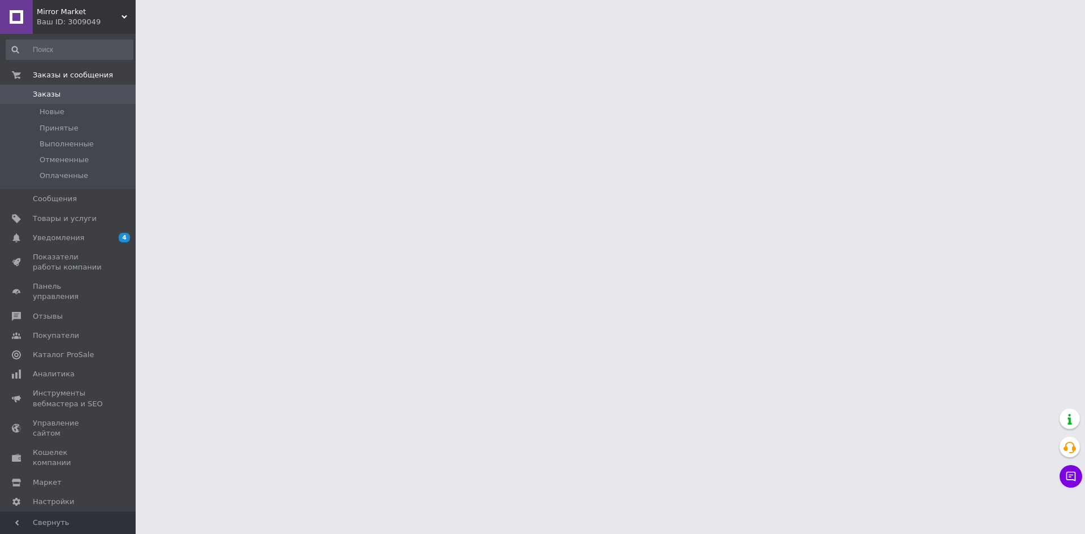  Describe the element at coordinates (1071, 476) in the screenshot. I see `button: Чат с покупателем` at that location.